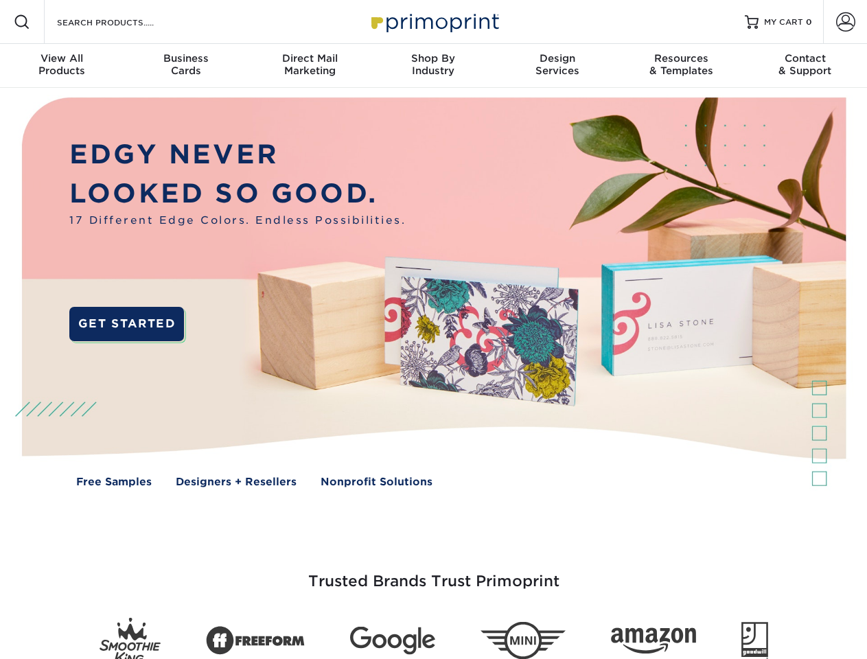 The width and height of the screenshot is (867, 659). What do you see at coordinates (681, 66) in the screenshot?
I see `a: Resources& Templates` at bounding box center [681, 66].